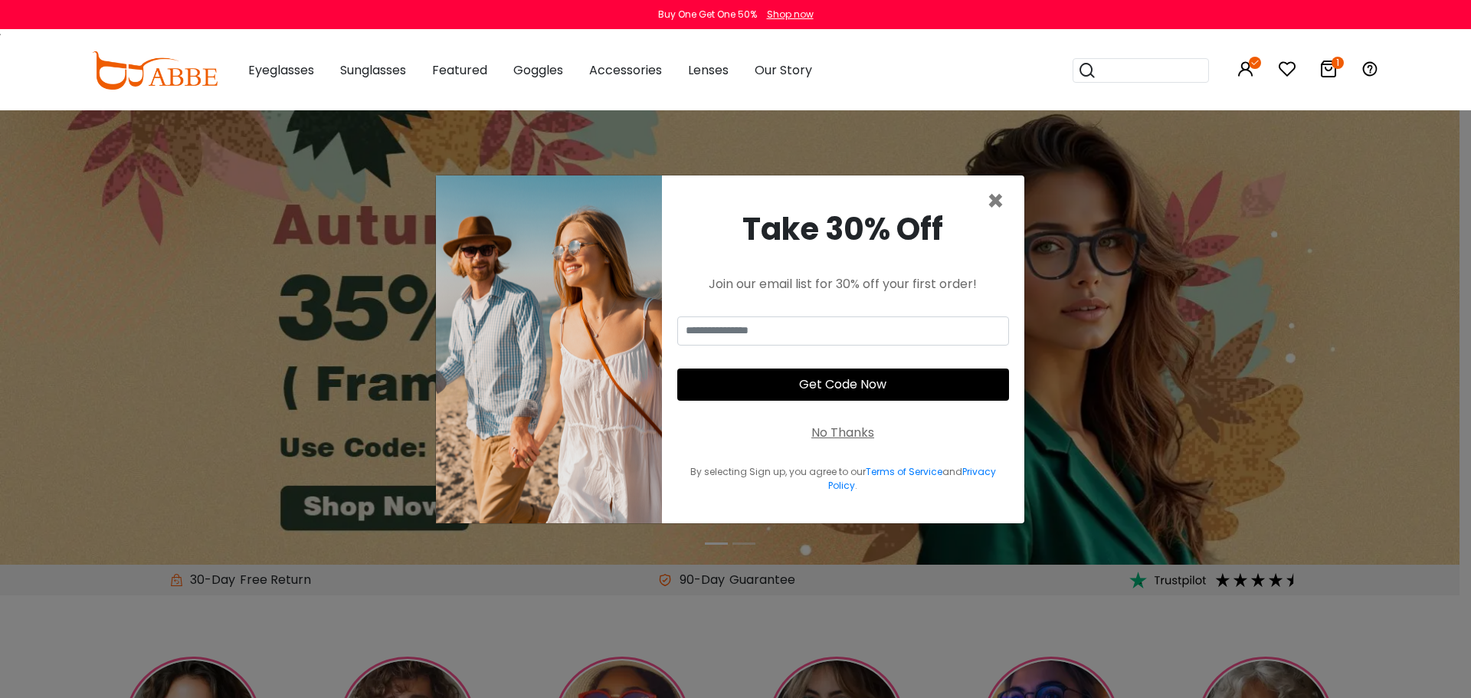 The height and width of the screenshot is (698, 1471). Describe the element at coordinates (843, 385) in the screenshot. I see `button: Get Code Now` at that location.